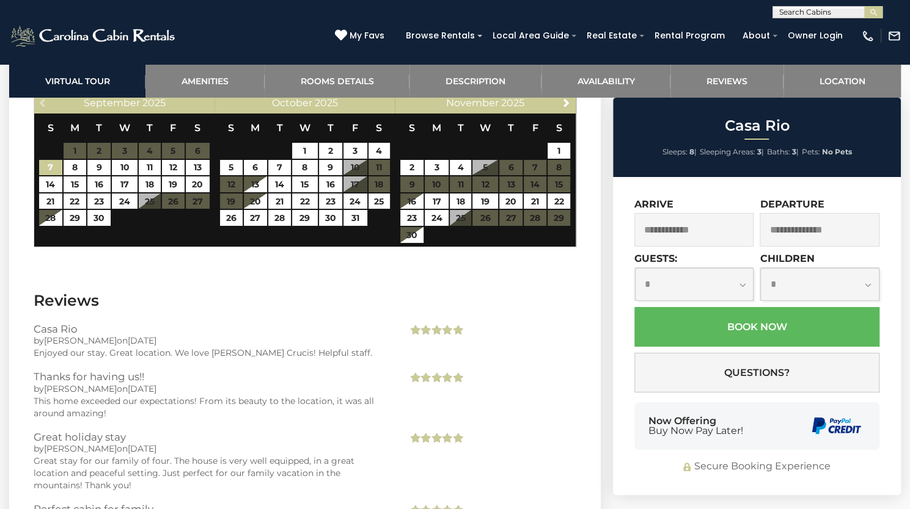 Image resolution: width=910 pixels, height=509 pixels. Describe the element at coordinates (366, 35) in the screenshot. I see `span: My Favs` at that location.